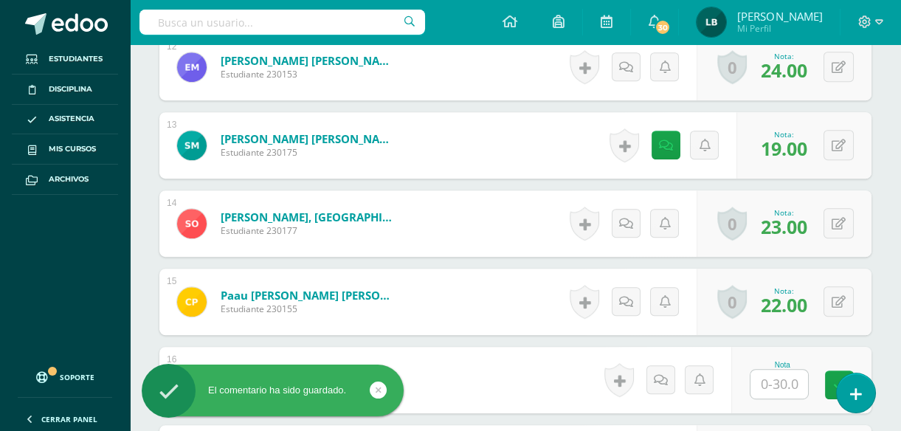  What do you see at coordinates (309, 308) in the screenshot?
I see `span: Estudiante 230155` at bounding box center [309, 308].